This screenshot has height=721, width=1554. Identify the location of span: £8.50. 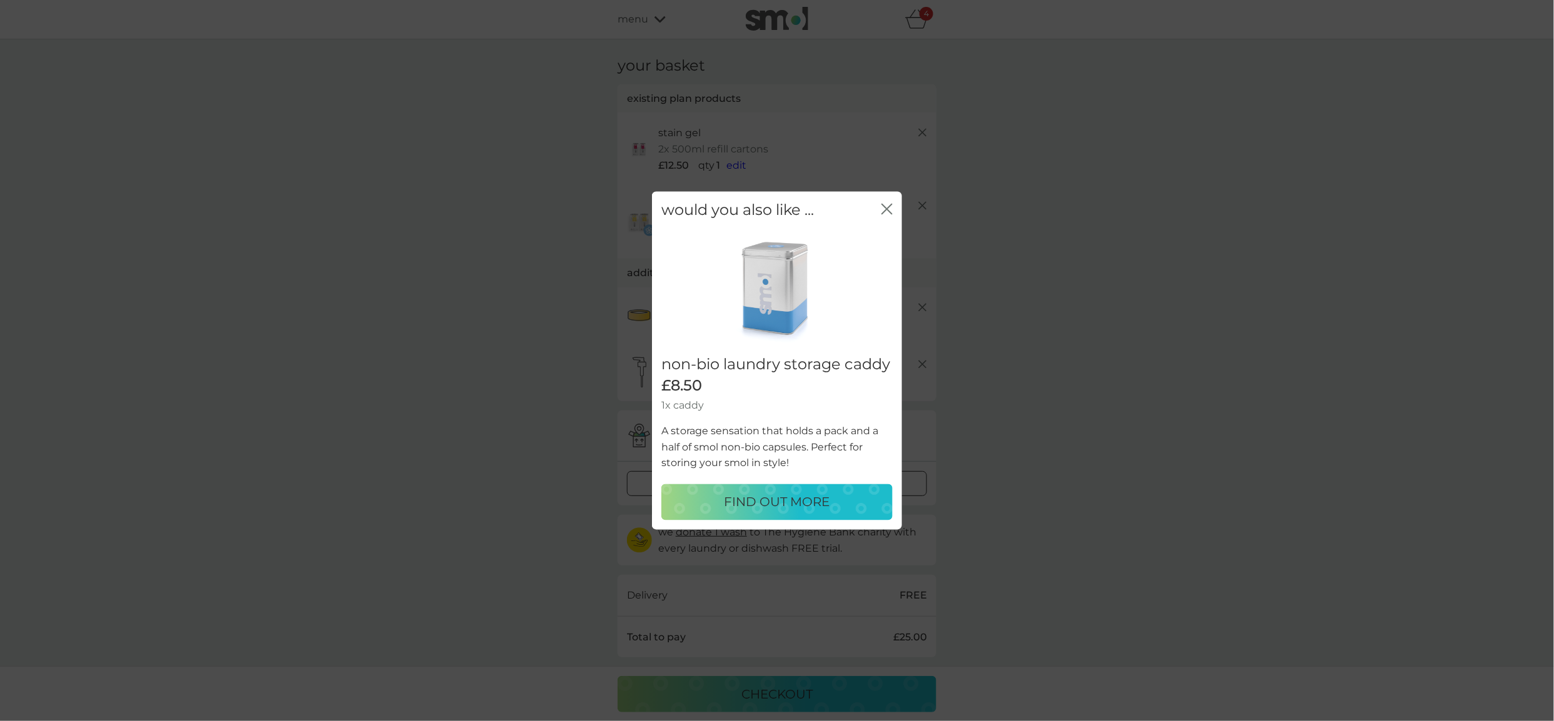
(681, 386).